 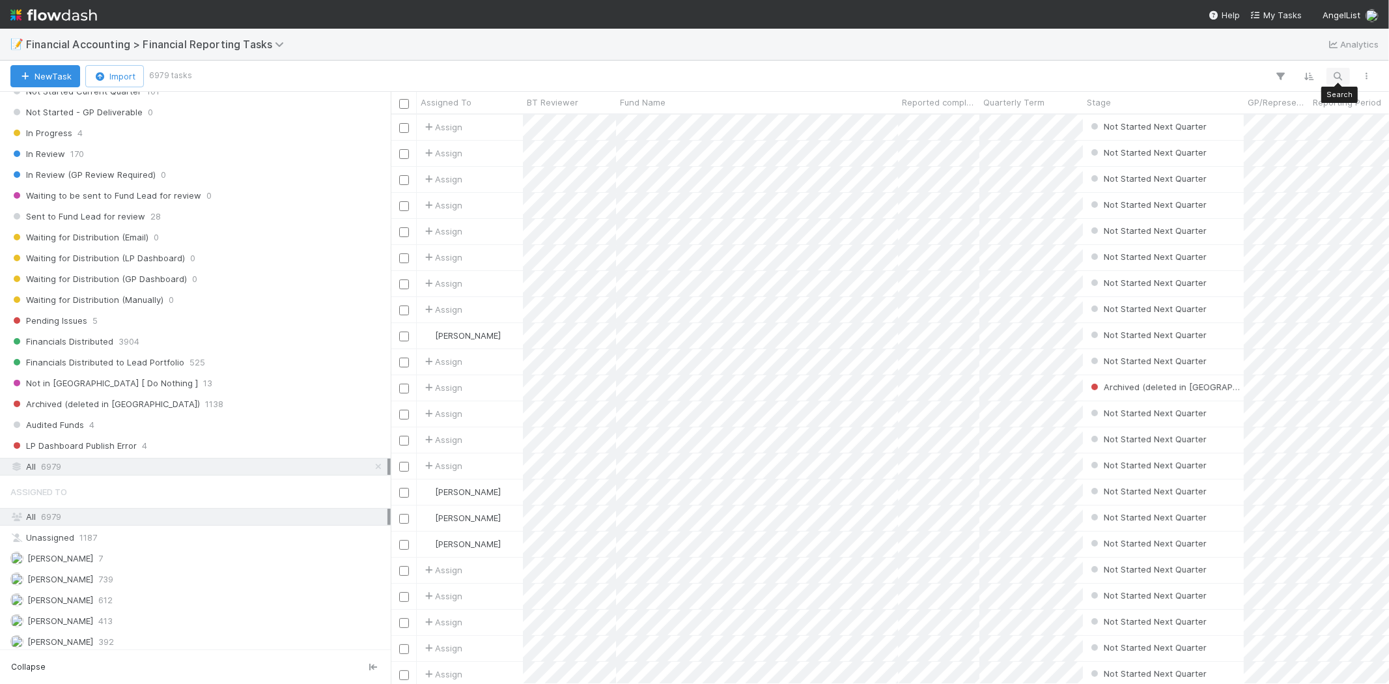 I want to click on span: In Review (GP Review Required), so click(x=83, y=175).